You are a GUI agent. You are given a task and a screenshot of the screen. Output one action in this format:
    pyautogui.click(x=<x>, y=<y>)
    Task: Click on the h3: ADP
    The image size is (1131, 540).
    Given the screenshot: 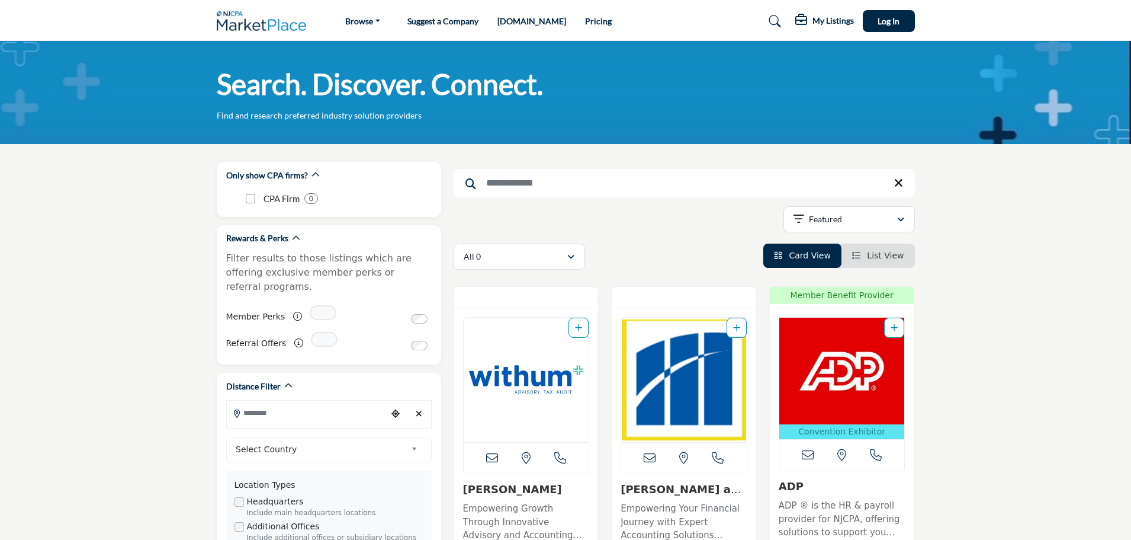 What is the action you would take?
    pyautogui.click(x=842, y=486)
    